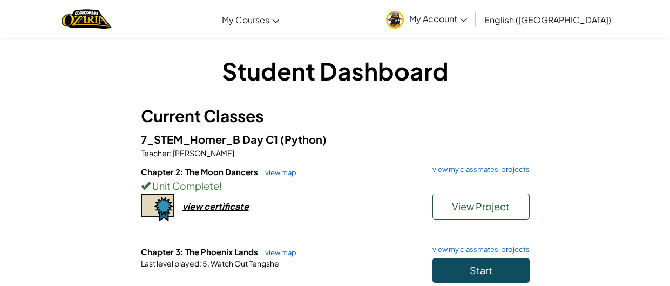 The image size is (670, 286). Describe the element at coordinates (215, 206) in the screenshot. I see `div: view certificate` at that location.